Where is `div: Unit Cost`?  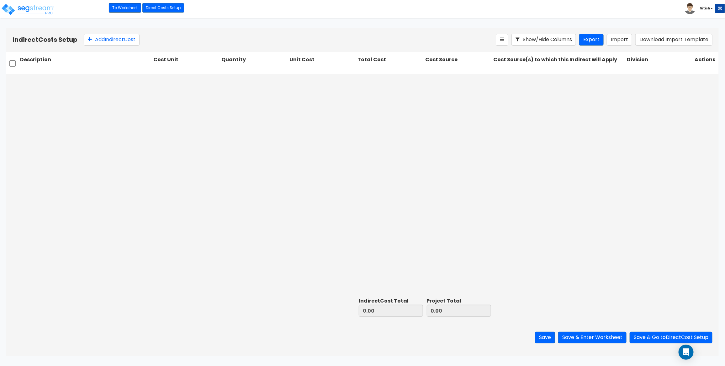 div: Unit Cost is located at coordinates (322, 63).